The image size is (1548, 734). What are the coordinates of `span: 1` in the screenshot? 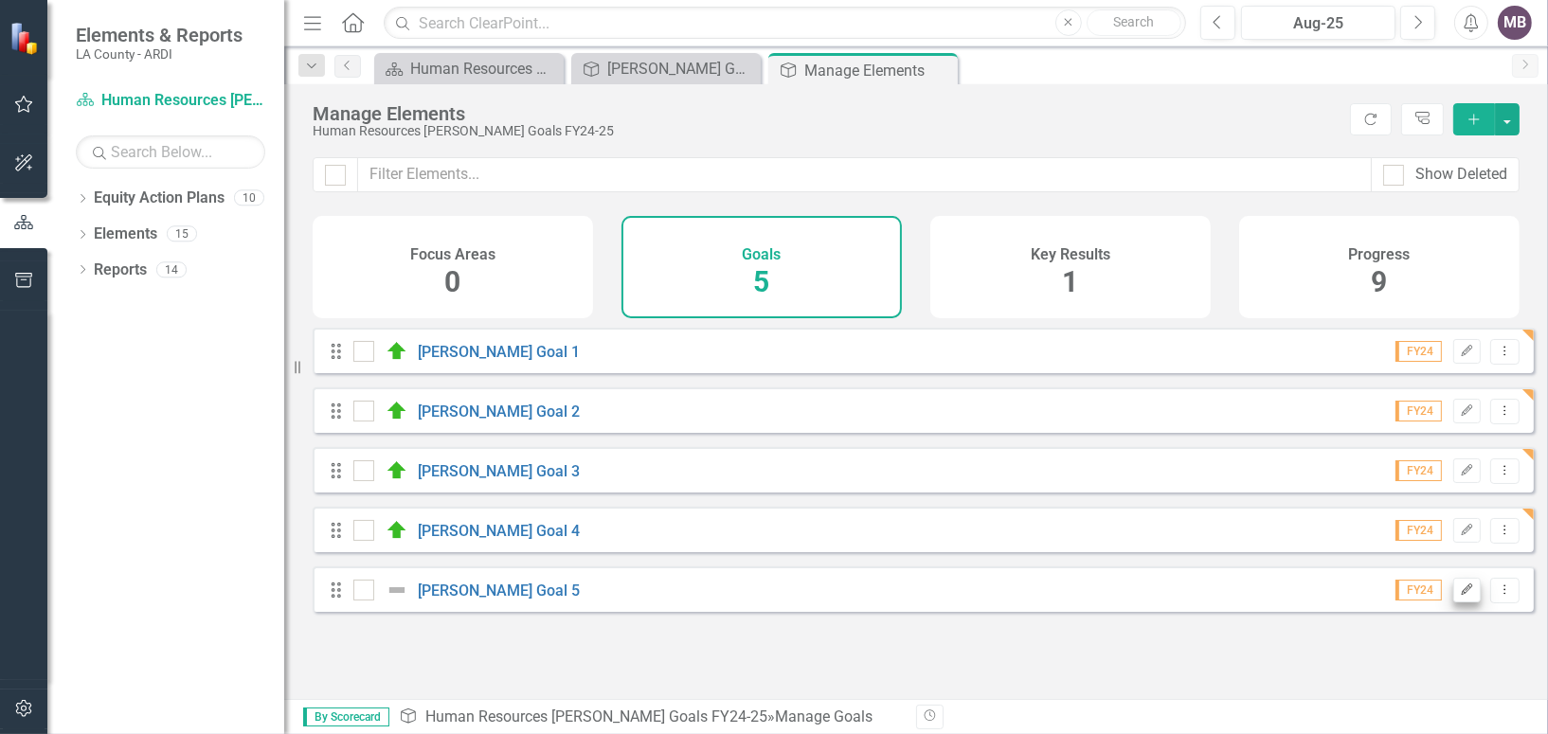 It's located at (1071, 281).